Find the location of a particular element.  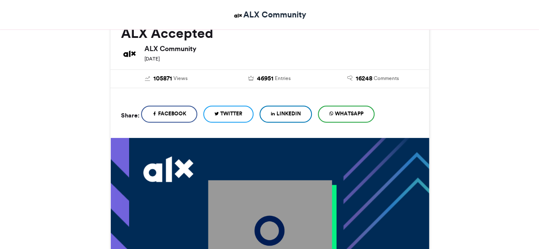

span: Facebook is located at coordinates (172, 114).